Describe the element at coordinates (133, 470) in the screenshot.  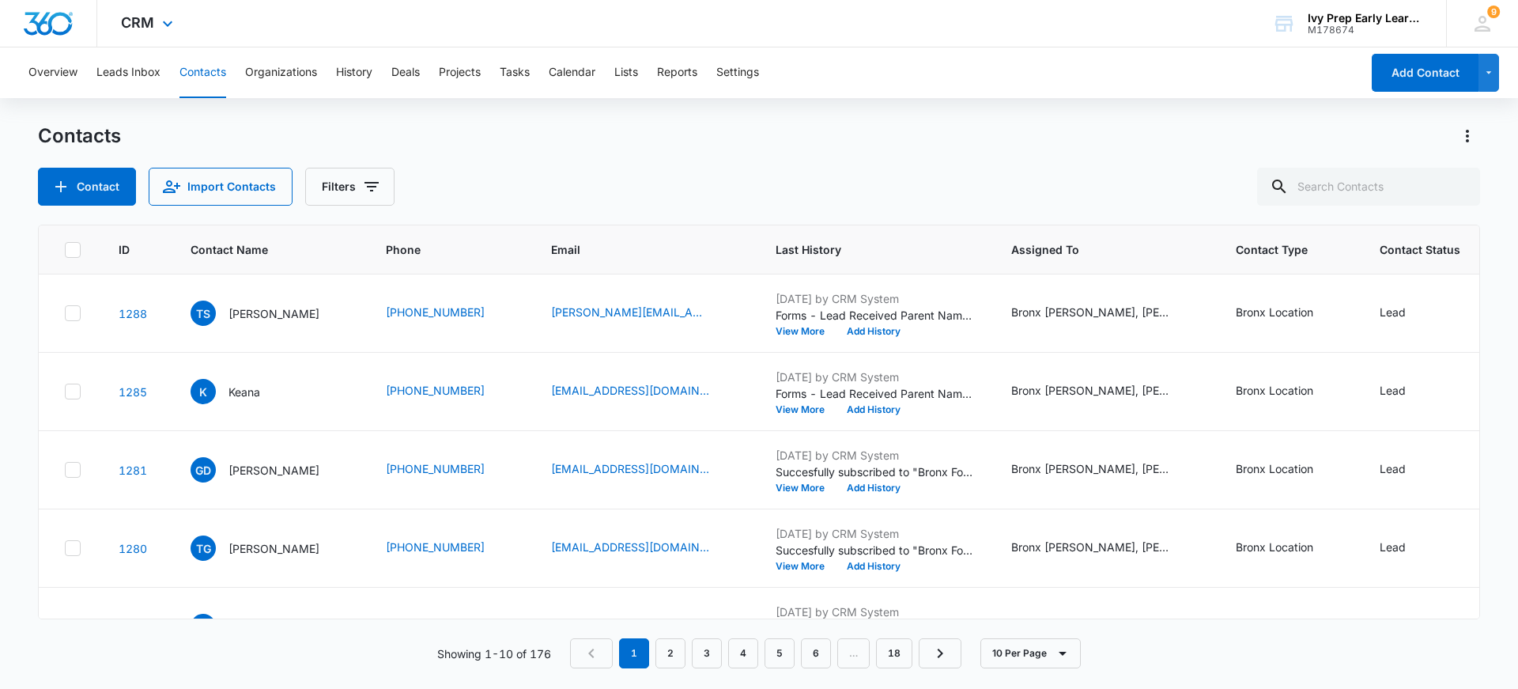
I see `a: Navigate to contact details page for Gina Digiovanni` at that location.